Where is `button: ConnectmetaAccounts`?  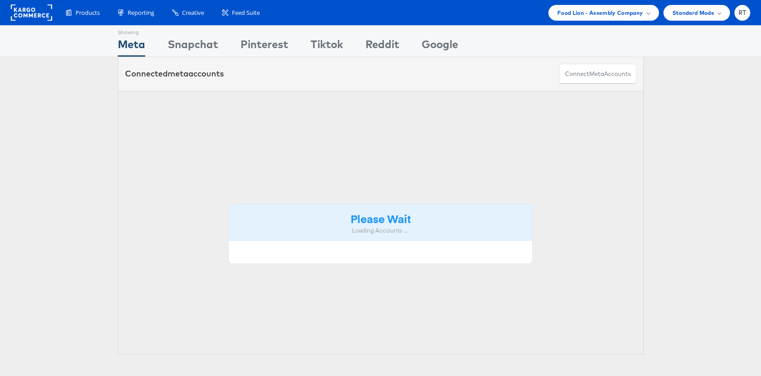
button: ConnectmetaAccounts is located at coordinates (598, 74).